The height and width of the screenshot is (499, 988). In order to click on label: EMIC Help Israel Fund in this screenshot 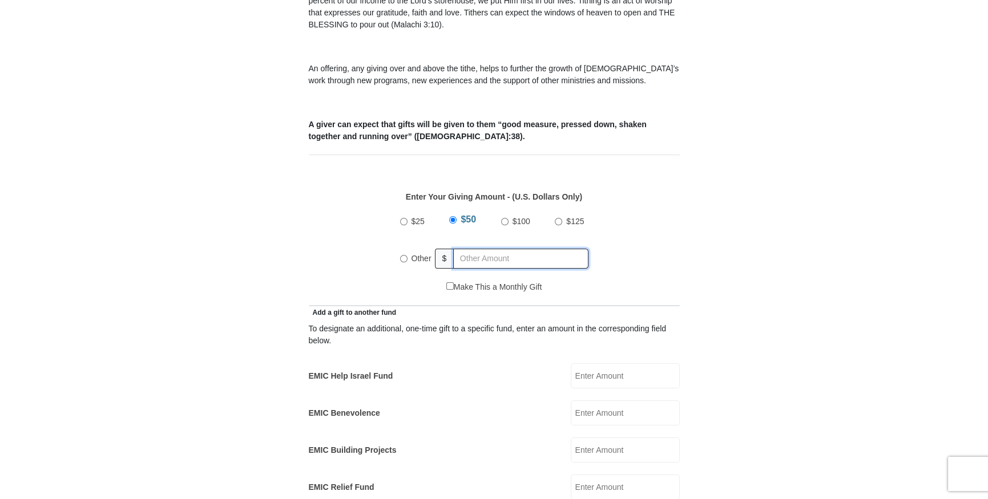, I will do `click(351, 376)`.